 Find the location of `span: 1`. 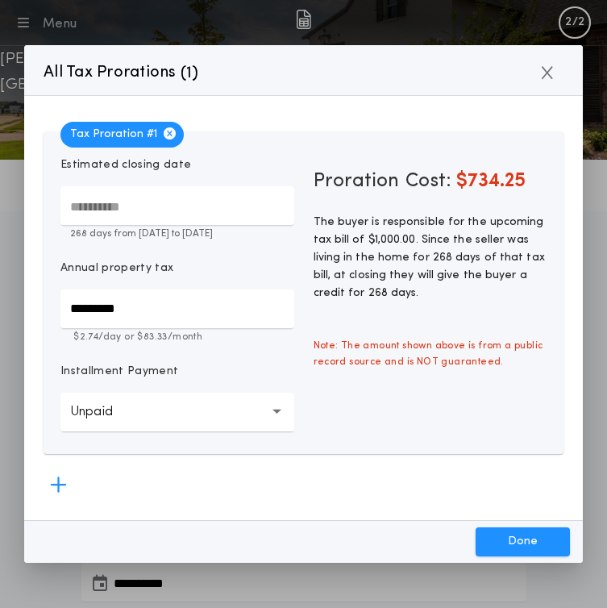

span: 1 is located at coordinates (189, 73).